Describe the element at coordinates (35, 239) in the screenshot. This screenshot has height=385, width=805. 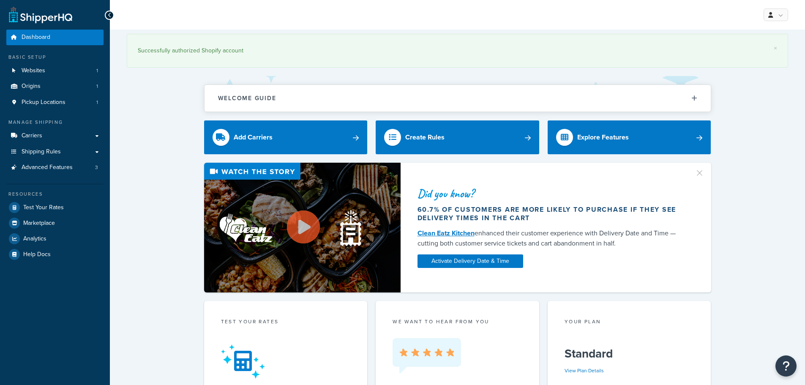
I see `span: Analytics` at that location.